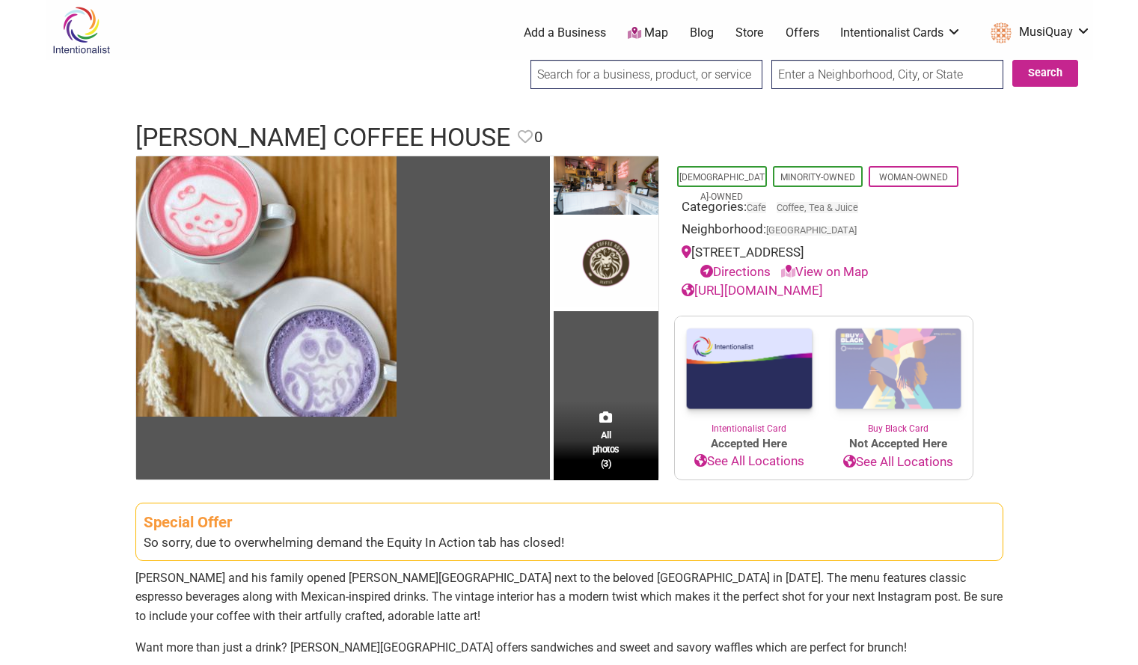 The height and width of the screenshot is (665, 1138). What do you see at coordinates (81, 30) in the screenshot?
I see `img: Intentionalist` at bounding box center [81, 30].